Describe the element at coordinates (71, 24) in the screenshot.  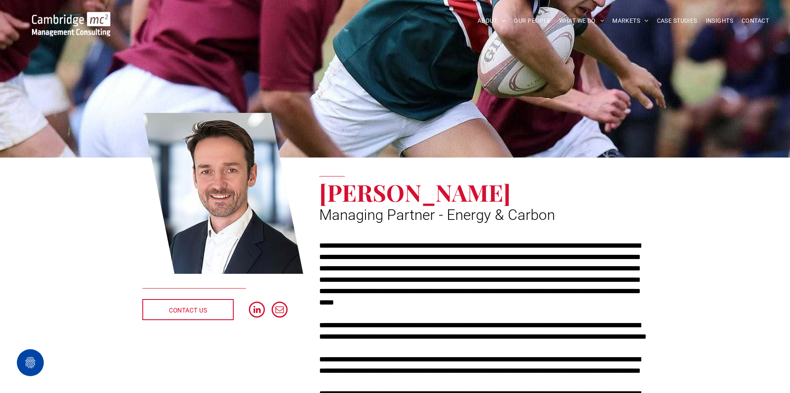
I see `img: Go to Homepage` at that location.